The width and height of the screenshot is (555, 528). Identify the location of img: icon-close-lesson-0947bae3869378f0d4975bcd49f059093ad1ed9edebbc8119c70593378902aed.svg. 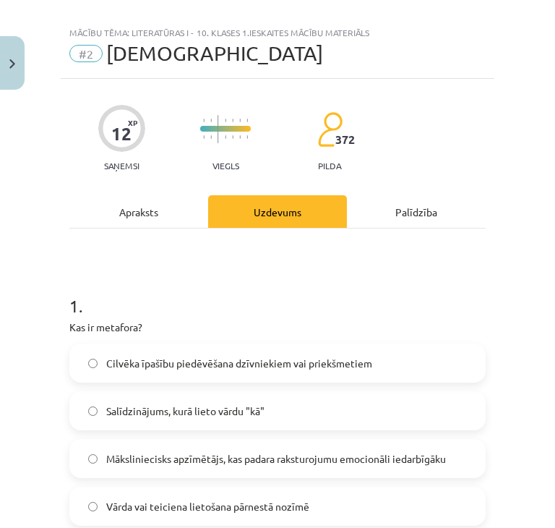
(12, 64).